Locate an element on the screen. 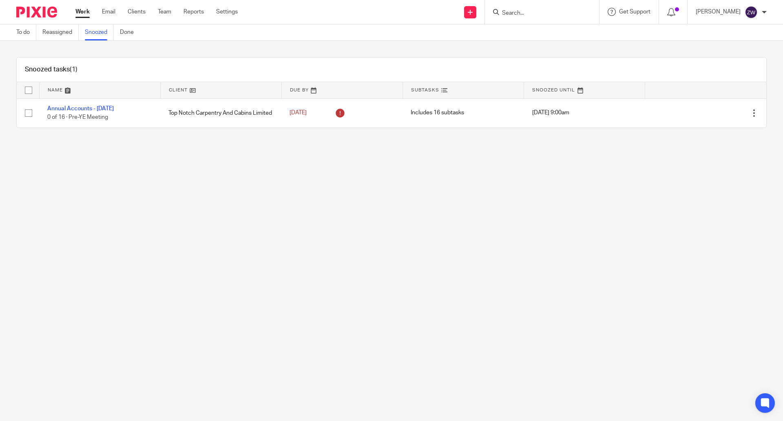  img: svg%3E is located at coordinates (752, 12).